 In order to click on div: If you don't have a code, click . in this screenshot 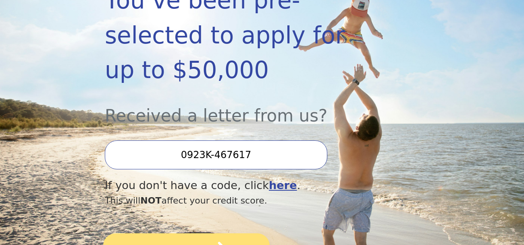, I will do `click(238, 186)`.